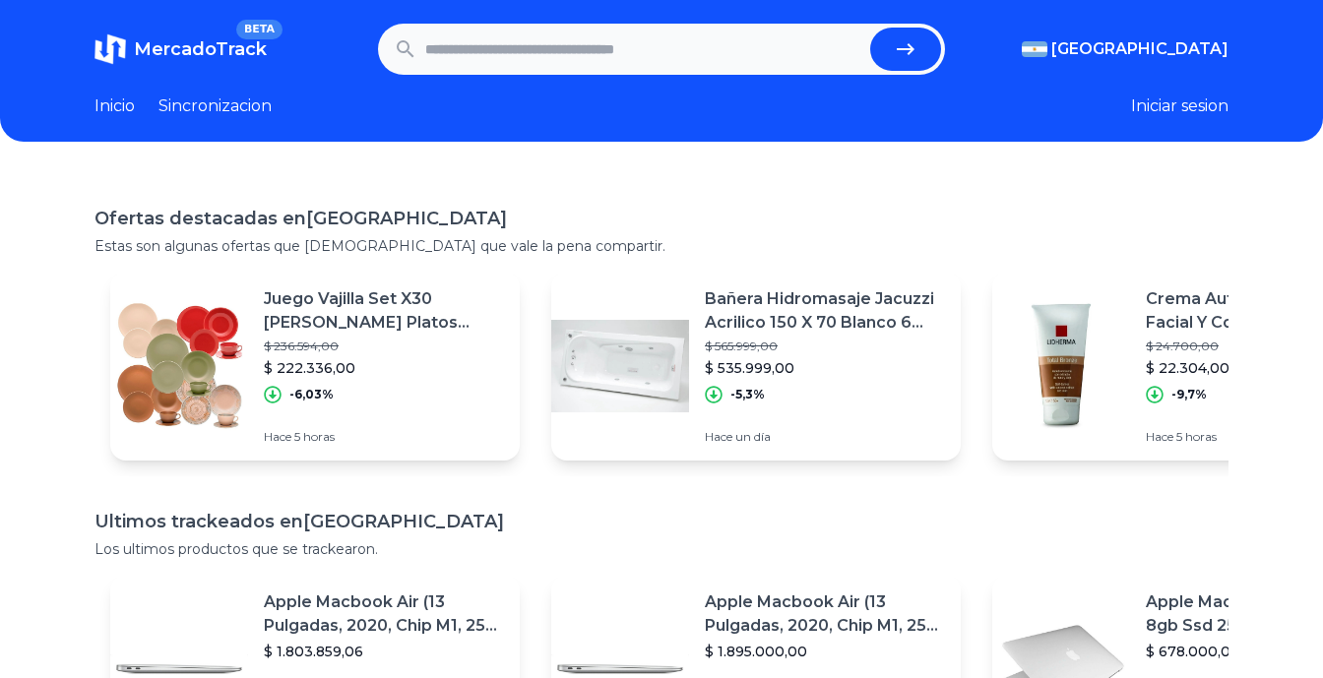 This screenshot has width=1323, height=678. What do you see at coordinates (661, 549) in the screenshot?
I see `p: Los ultimos productos que se trackearon.` at bounding box center [661, 549].